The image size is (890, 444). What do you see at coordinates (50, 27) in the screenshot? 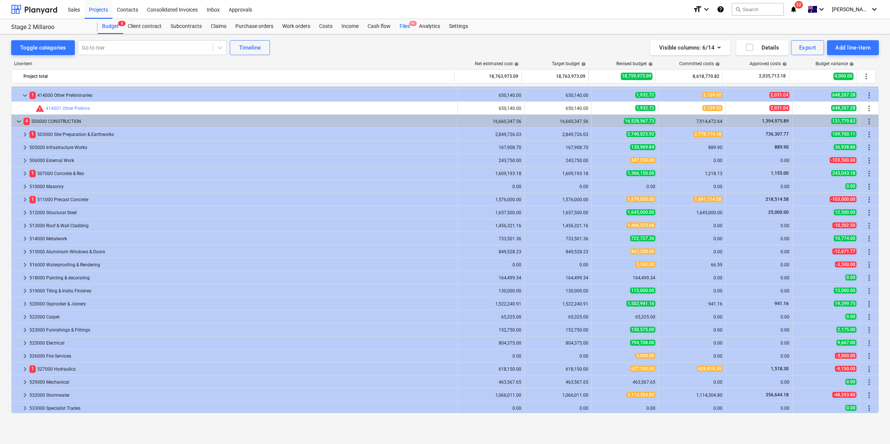
I see `div: Stage 2 Millaroo` at bounding box center [50, 27].